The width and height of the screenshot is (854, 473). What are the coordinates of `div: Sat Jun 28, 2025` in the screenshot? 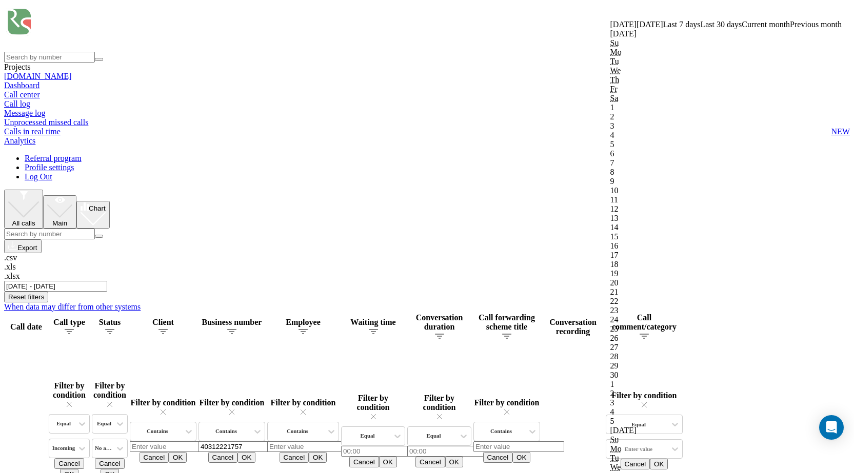 It's located at (726, 357).